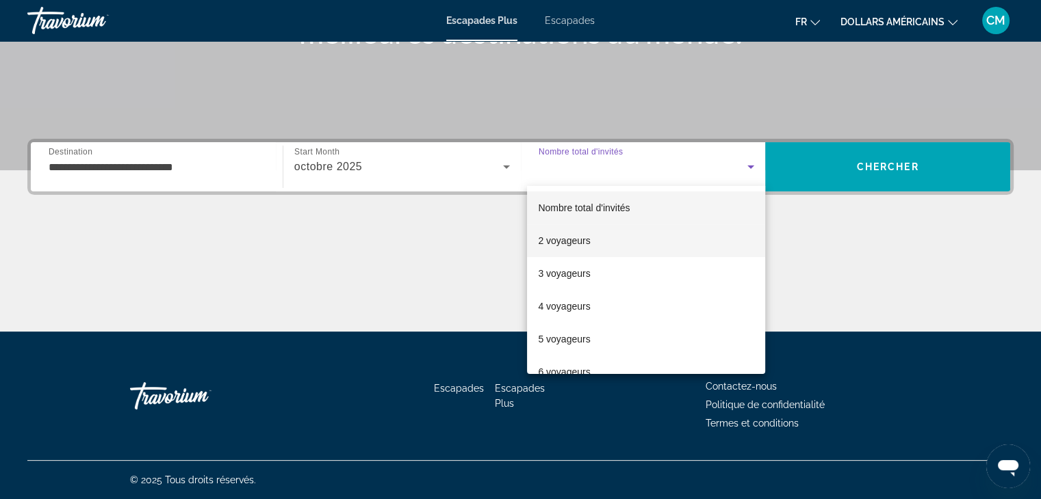  What do you see at coordinates (564, 241) in the screenshot?
I see `font: 2 voyageurs` at bounding box center [564, 241].